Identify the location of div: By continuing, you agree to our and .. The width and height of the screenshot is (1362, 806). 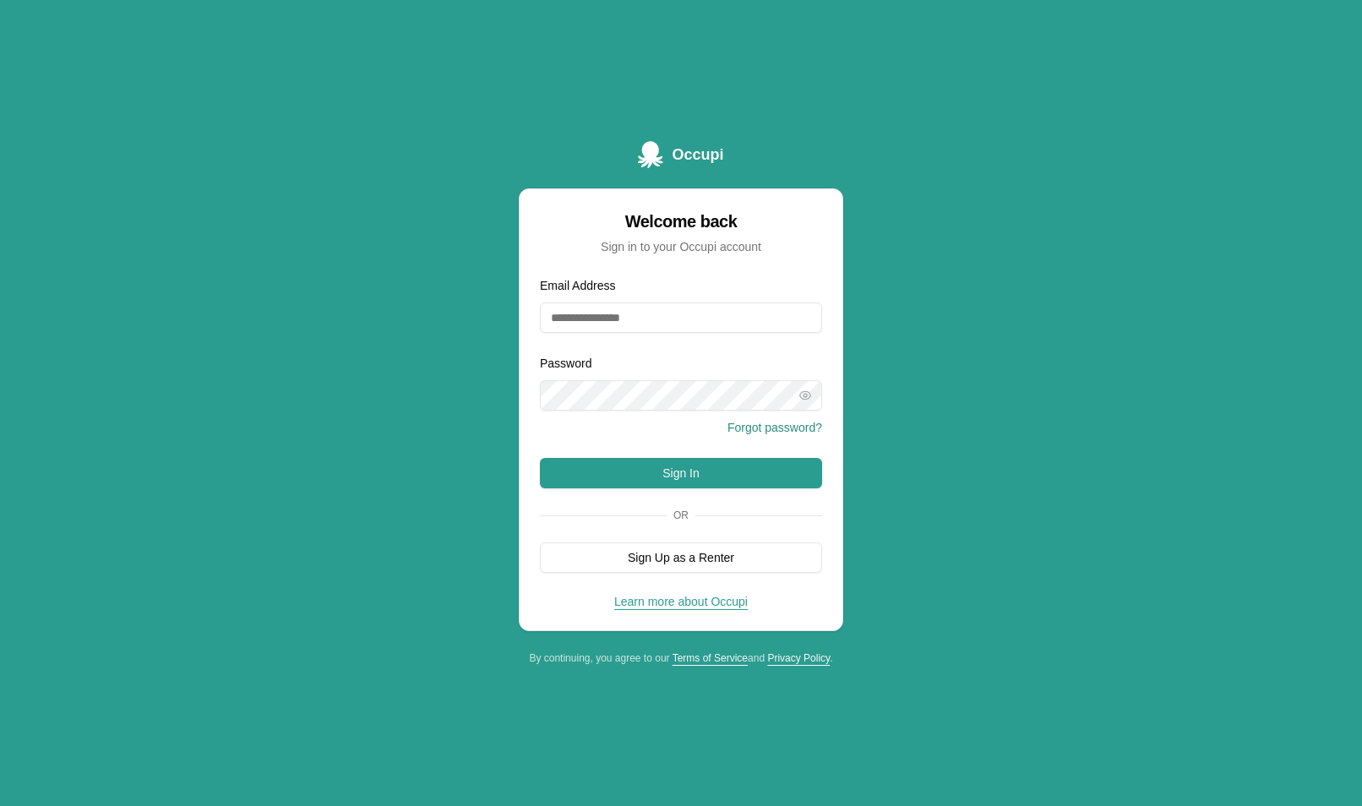
(681, 658).